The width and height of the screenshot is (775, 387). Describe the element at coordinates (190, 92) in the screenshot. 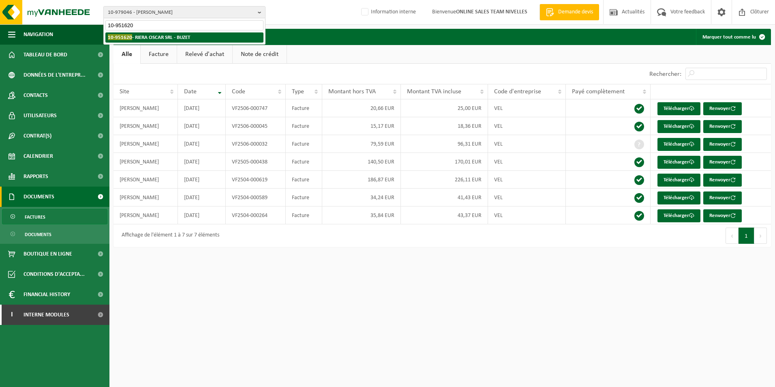

I see `span: Date` at that location.